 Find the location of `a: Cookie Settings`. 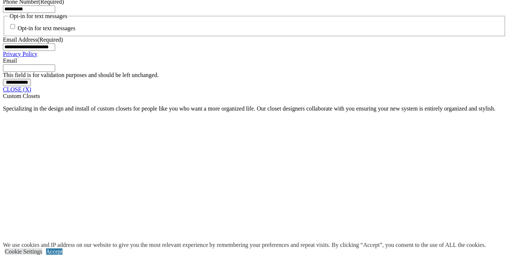

a: Cookie Settings is located at coordinates (24, 251).